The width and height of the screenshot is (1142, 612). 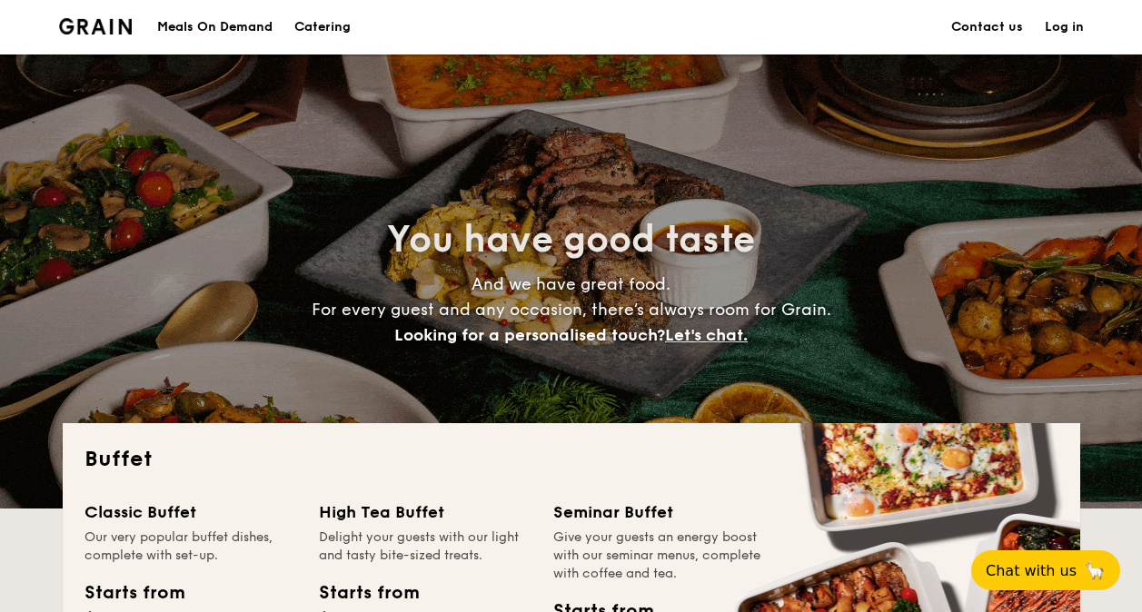 I want to click on div: Give your guests an energy boost with our seminar menus, complete with coffee and tea., so click(x=660, y=556).